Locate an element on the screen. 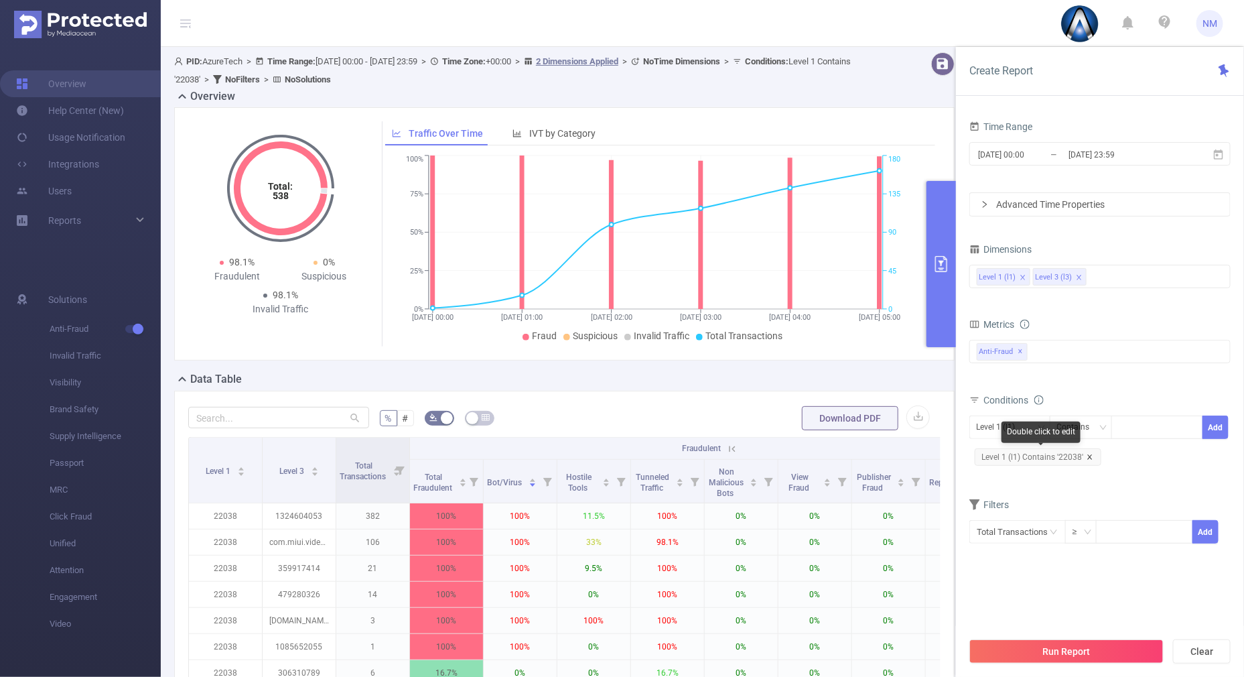 This screenshot has height=677, width=1244. span: Supply Intelligence is located at coordinates (105, 436).